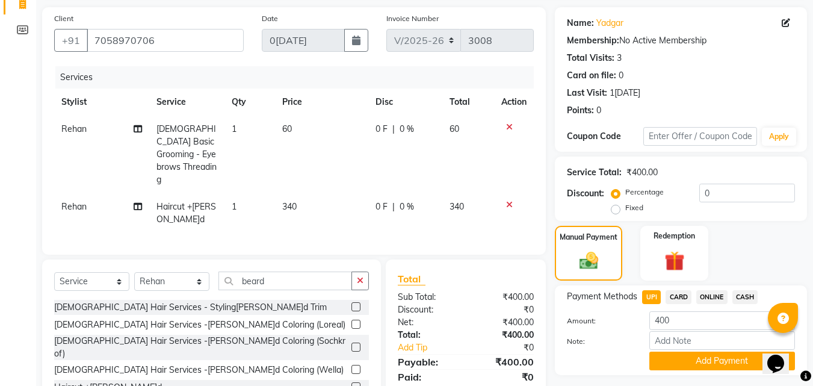 This screenshot has height=386, width=813. What do you see at coordinates (102, 102) in the screenshot?
I see `th: Stylist` at bounding box center [102, 102].